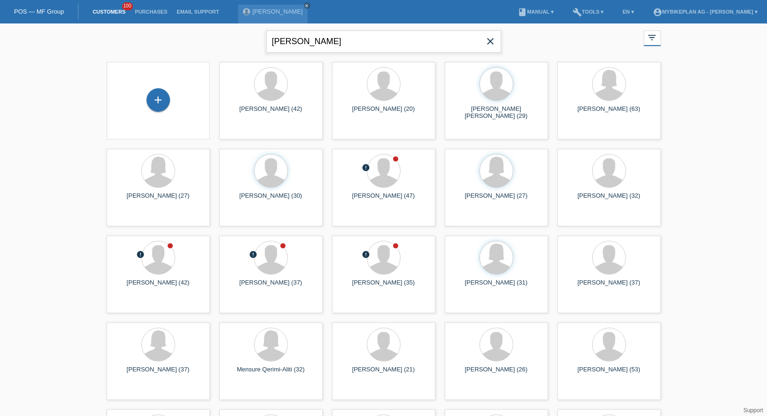 Image resolution: width=767 pixels, height=416 pixels. Describe the element at coordinates (151, 12) in the screenshot. I see `a: Purchases` at that location.